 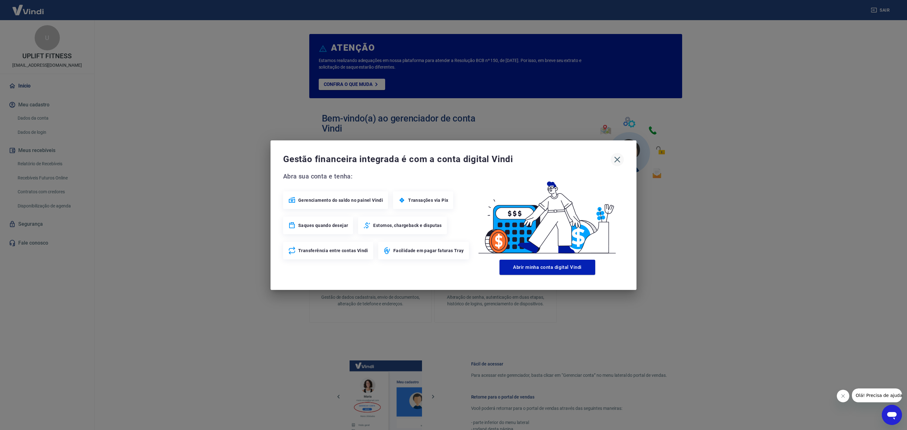 What do you see at coordinates (428, 200) in the screenshot?
I see `span: Transações via Pix` at bounding box center [428, 200].